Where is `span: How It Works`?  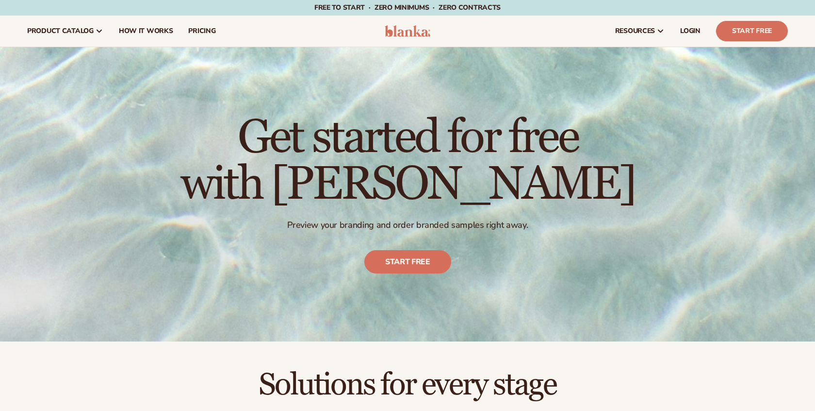 span: How It Works is located at coordinates (146, 31).